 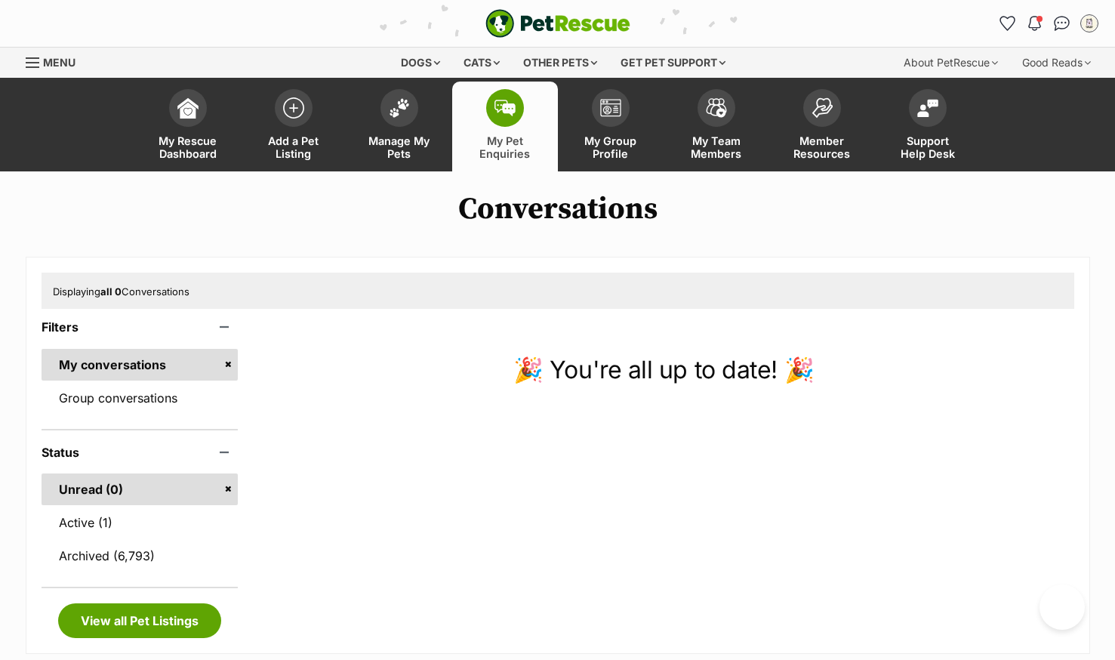 What do you see at coordinates (611, 147) in the screenshot?
I see `span: My Group Profile` at bounding box center [611, 147].